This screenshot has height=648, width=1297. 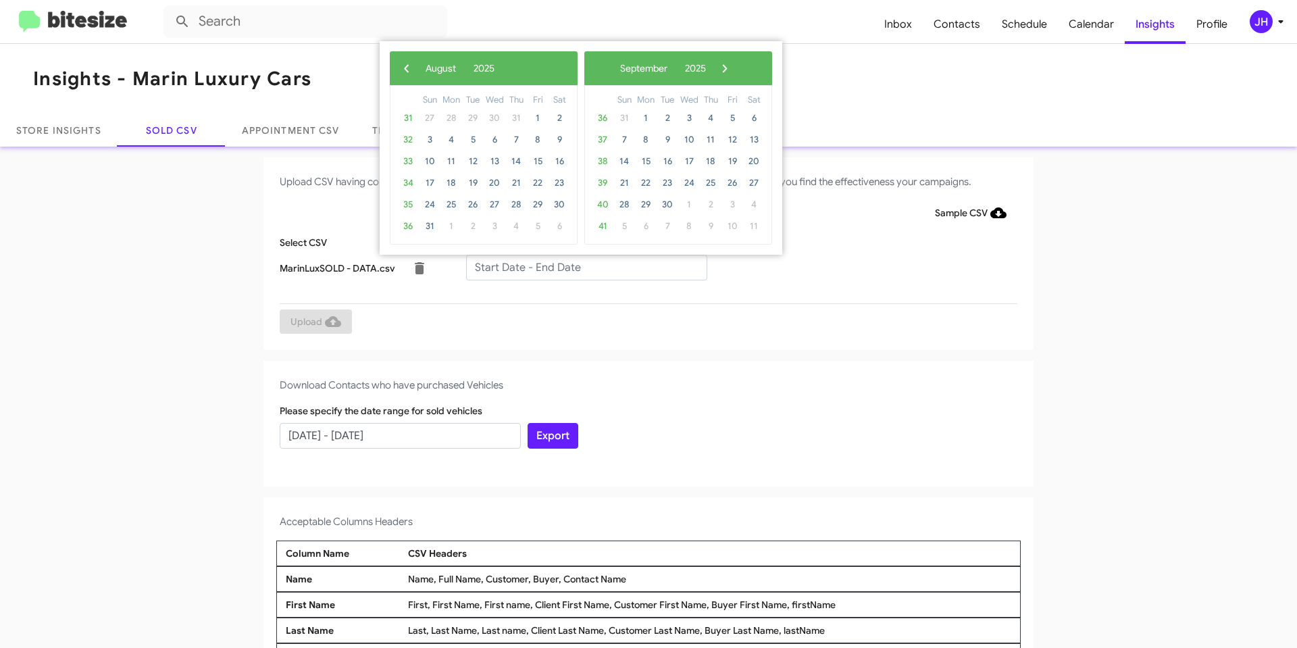 I want to click on bs-daterangepicker-container: calendar, so click(x=581, y=148).